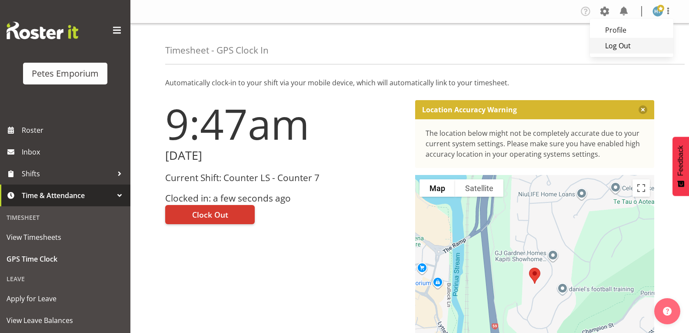  Describe the element at coordinates (65, 298) in the screenshot. I see `span: Apply for Leave` at that location.